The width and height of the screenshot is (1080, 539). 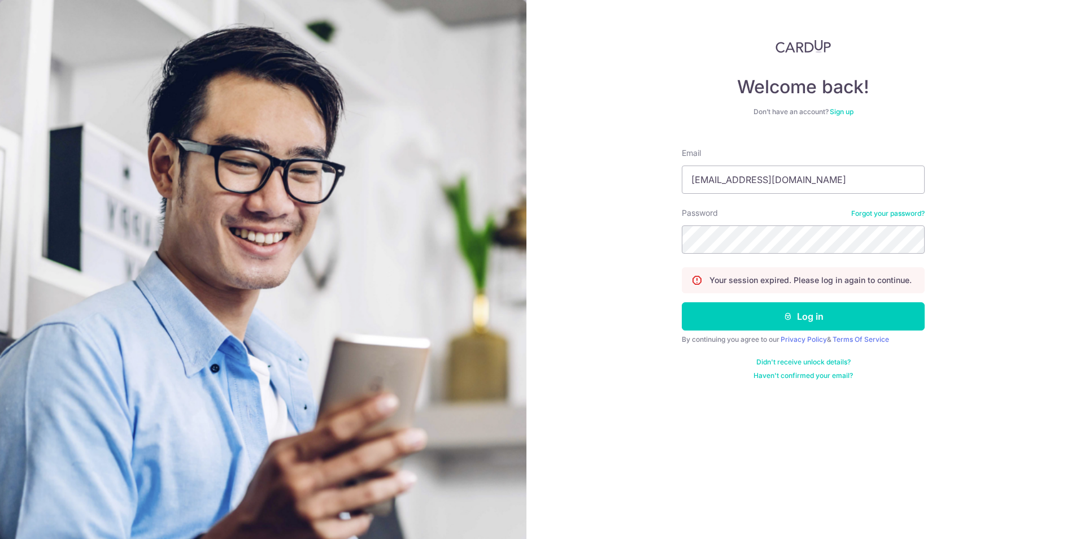 What do you see at coordinates (804, 316) in the screenshot?
I see `button: Log in` at bounding box center [804, 316].